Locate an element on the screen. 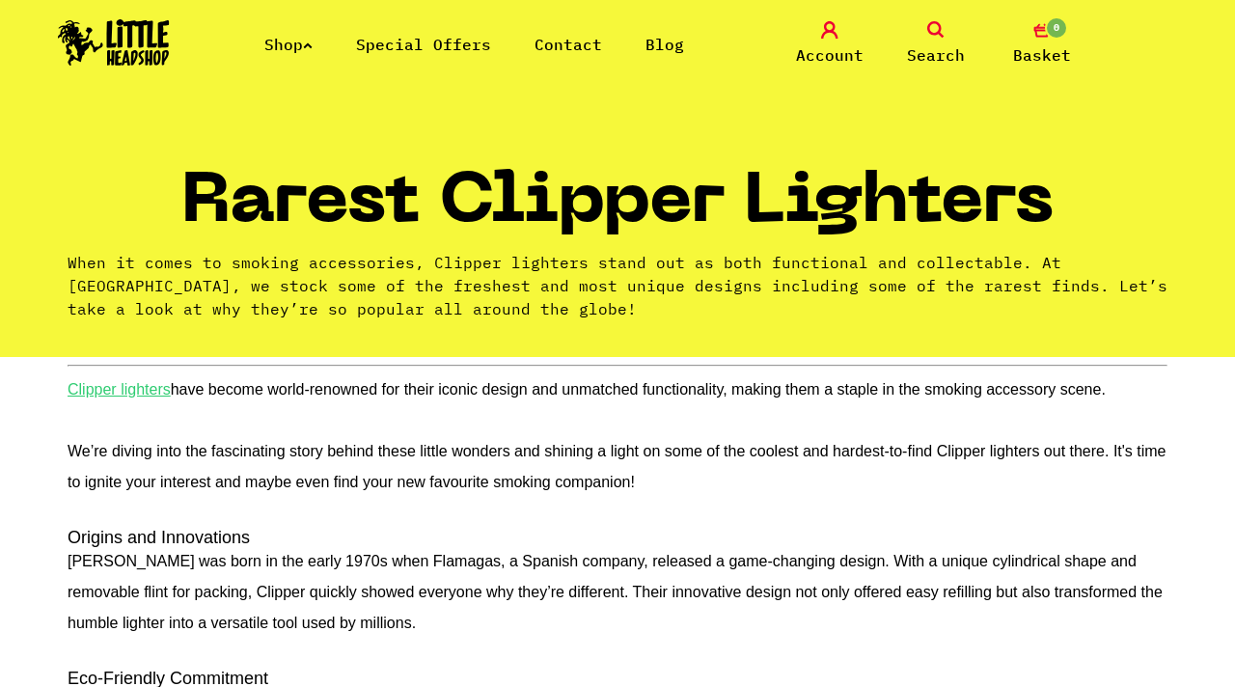 The image size is (1235, 687). a: Contact is located at coordinates (568, 44).